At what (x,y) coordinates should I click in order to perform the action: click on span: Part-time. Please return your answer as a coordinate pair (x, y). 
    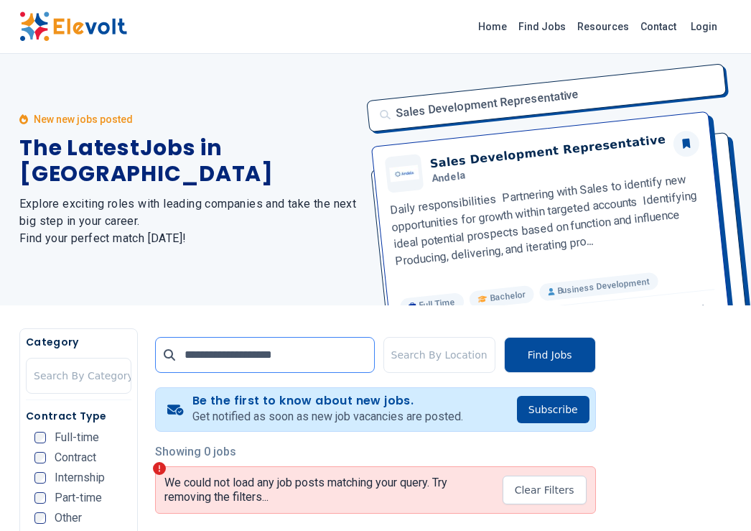
    Looking at the image, I should click on (78, 498).